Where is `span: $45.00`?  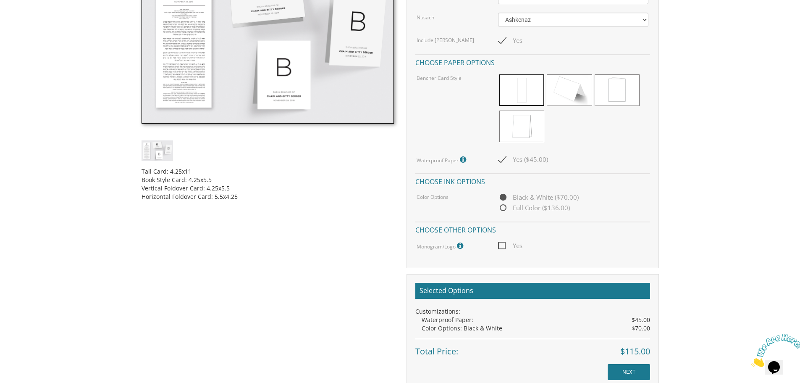
span: $45.00 is located at coordinates (641, 320).